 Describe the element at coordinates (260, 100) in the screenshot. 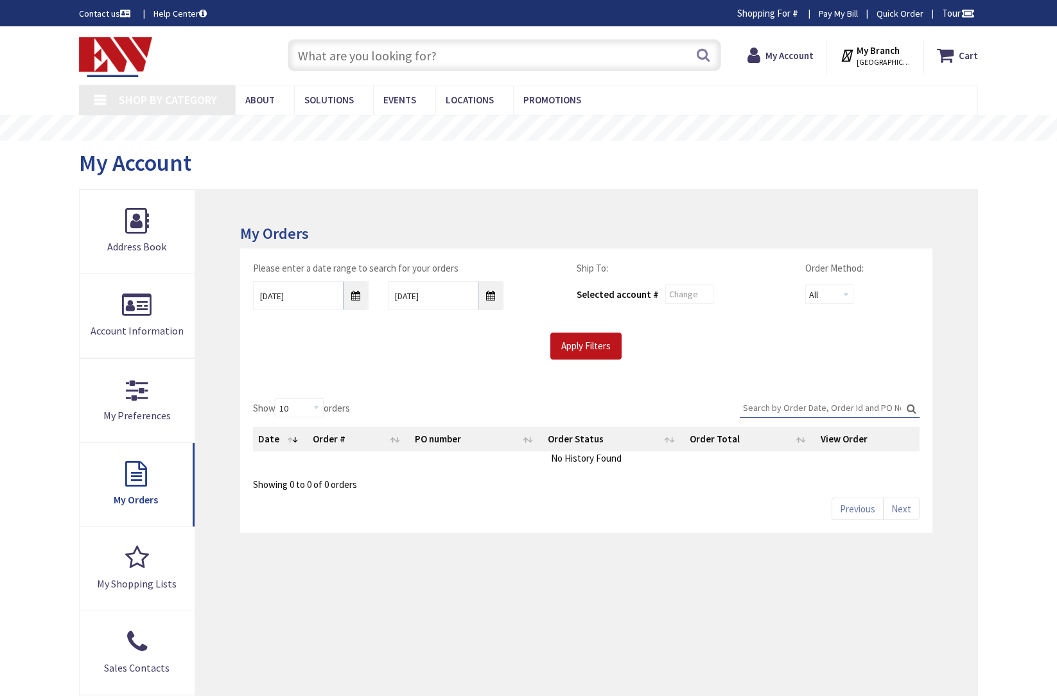

I see `span: About` at that location.